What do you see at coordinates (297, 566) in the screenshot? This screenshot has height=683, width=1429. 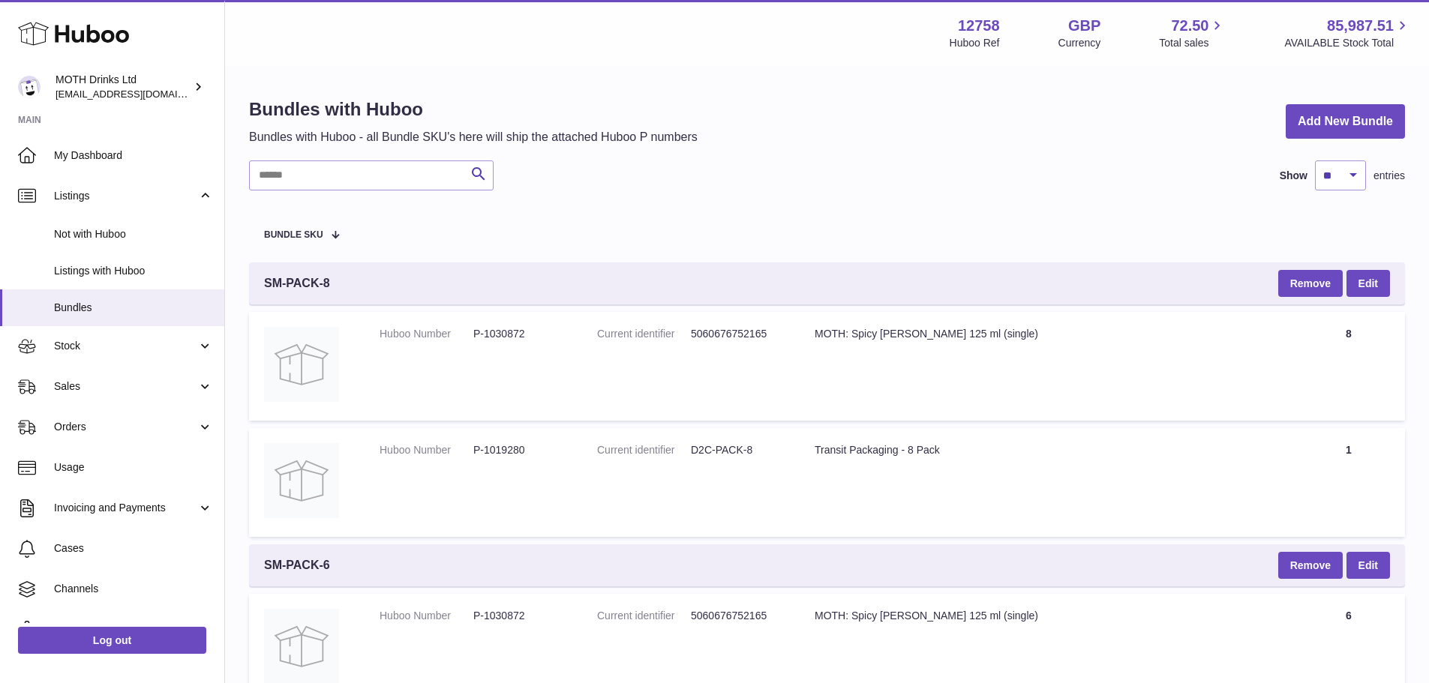 I see `span: SM-PACK-6` at bounding box center [297, 566].